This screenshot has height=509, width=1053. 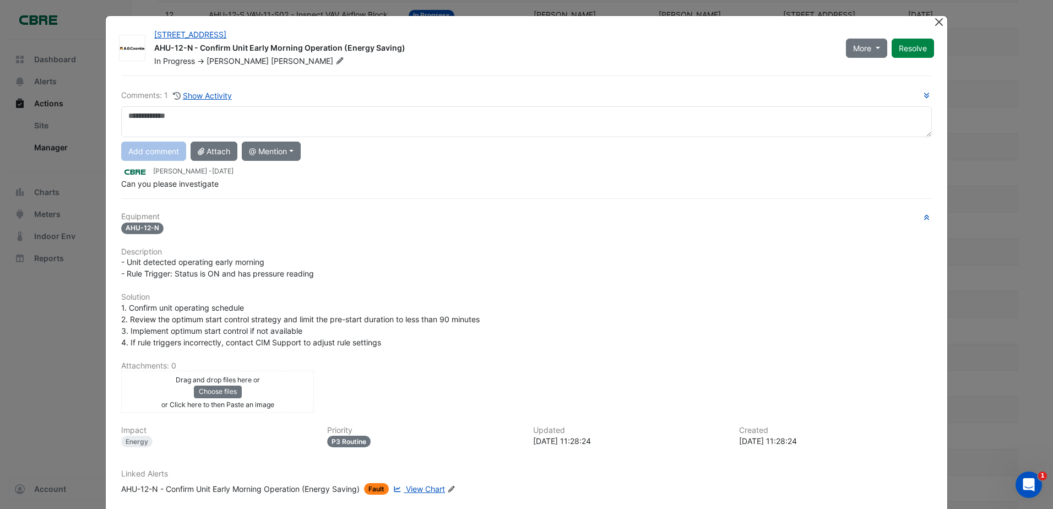 I want to click on fa-icon: Edit Linked Alerts, so click(x=451, y=489).